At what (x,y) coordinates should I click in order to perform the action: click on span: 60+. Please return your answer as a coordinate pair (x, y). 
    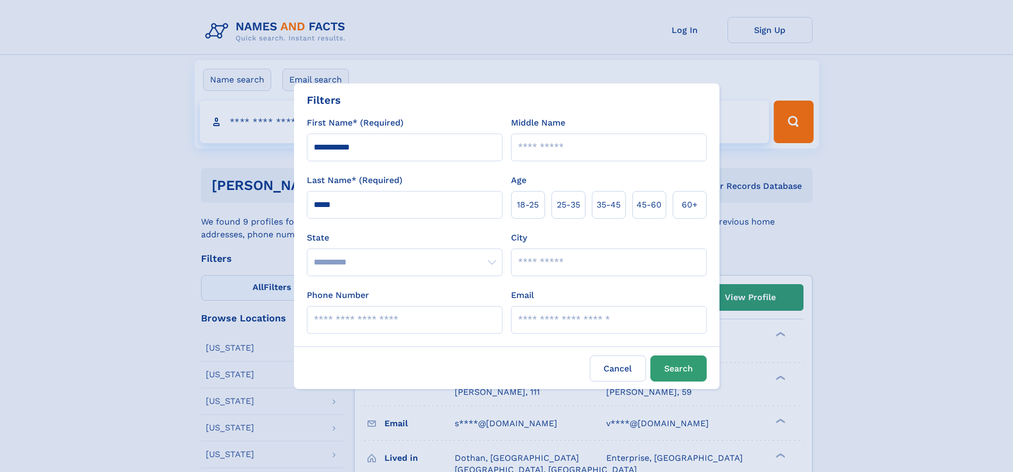
    Looking at the image, I should click on (690, 205).